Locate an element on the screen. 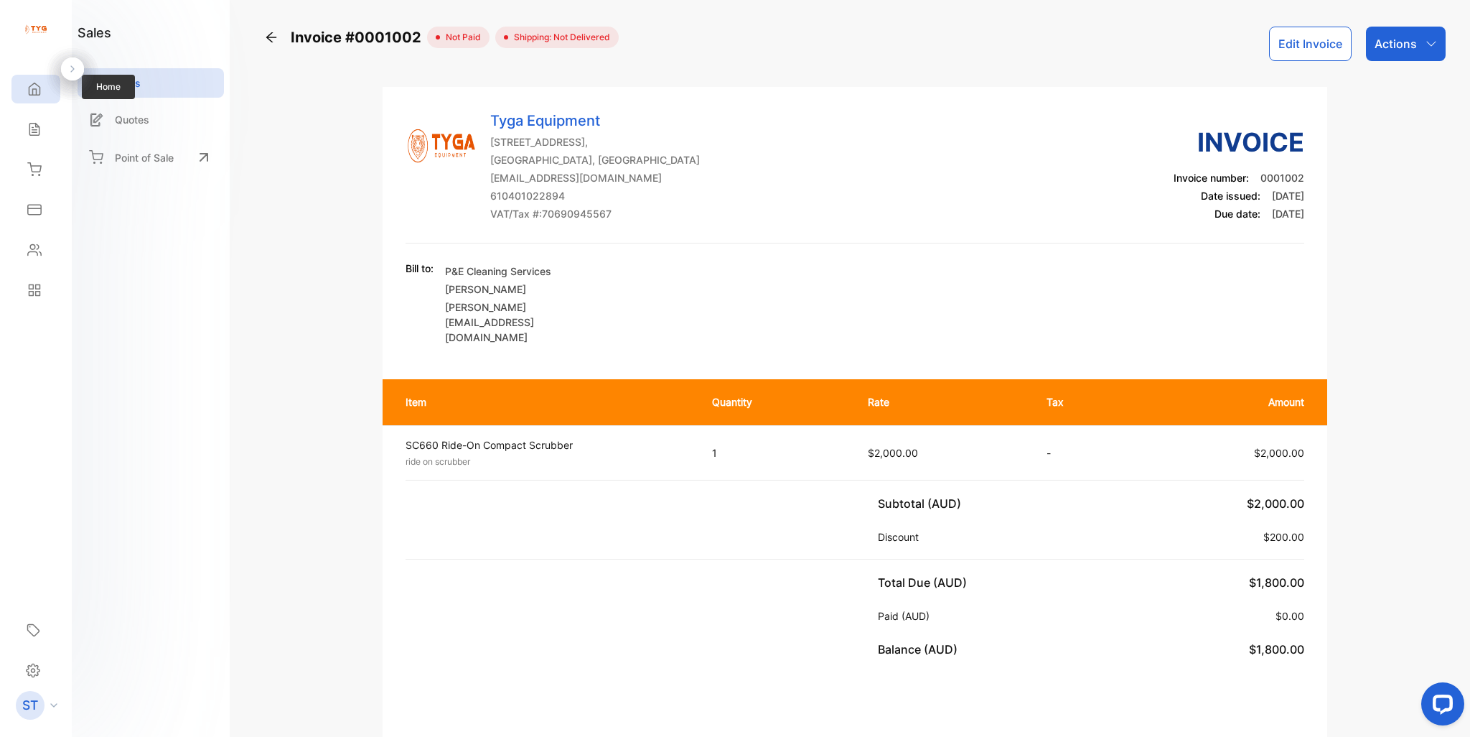  span: Shipping: Not Delivered is located at coordinates (559, 37).